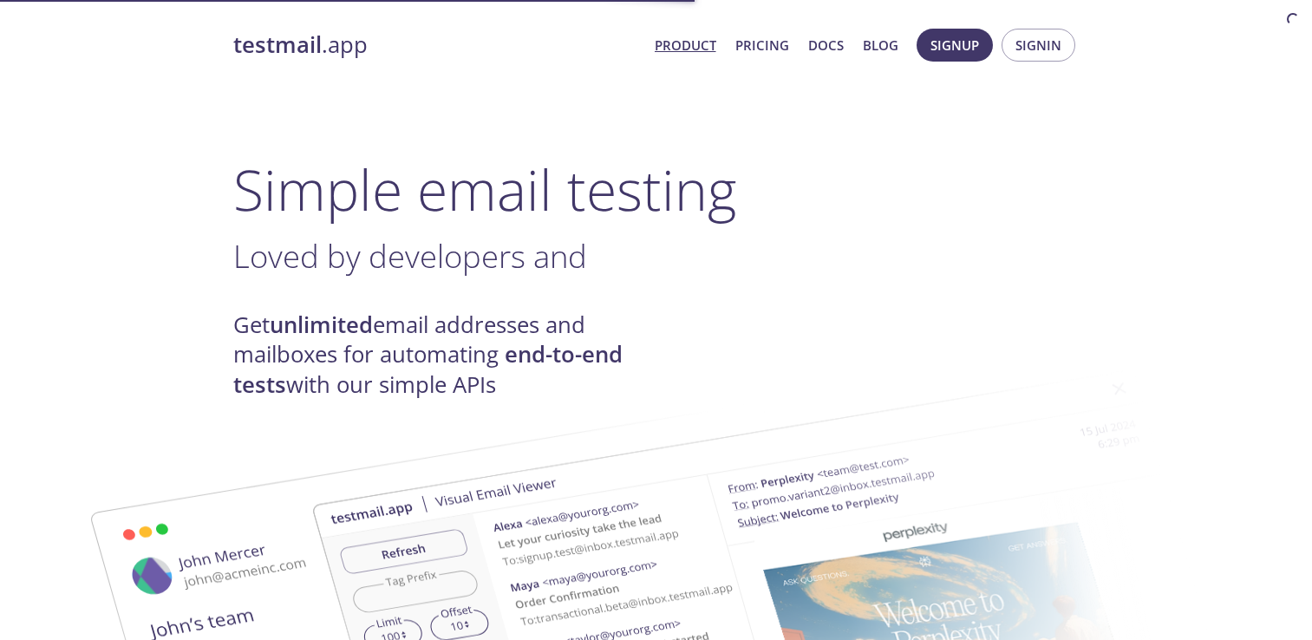  What do you see at coordinates (1038, 45) in the screenshot?
I see `span: Signin` at bounding box center [1038, 45].